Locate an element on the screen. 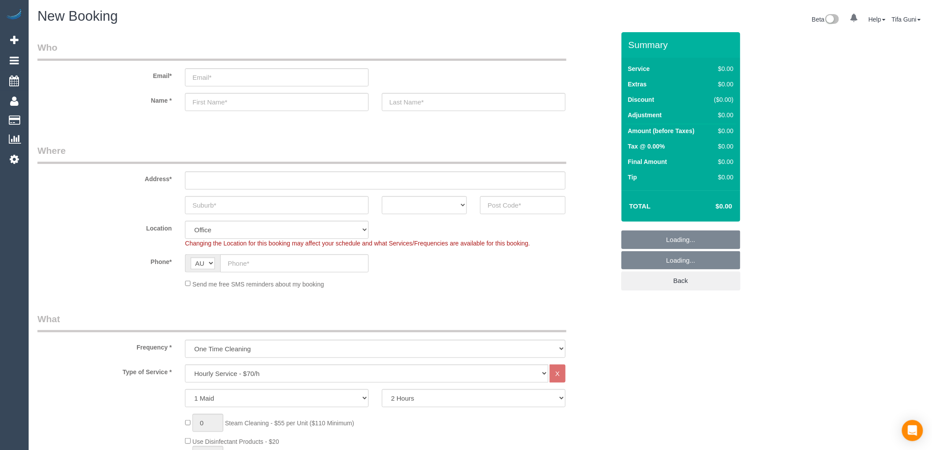 The height and width of the screenshot is (450, 932). h4: $0.00 is located at coordinates (711, 206).